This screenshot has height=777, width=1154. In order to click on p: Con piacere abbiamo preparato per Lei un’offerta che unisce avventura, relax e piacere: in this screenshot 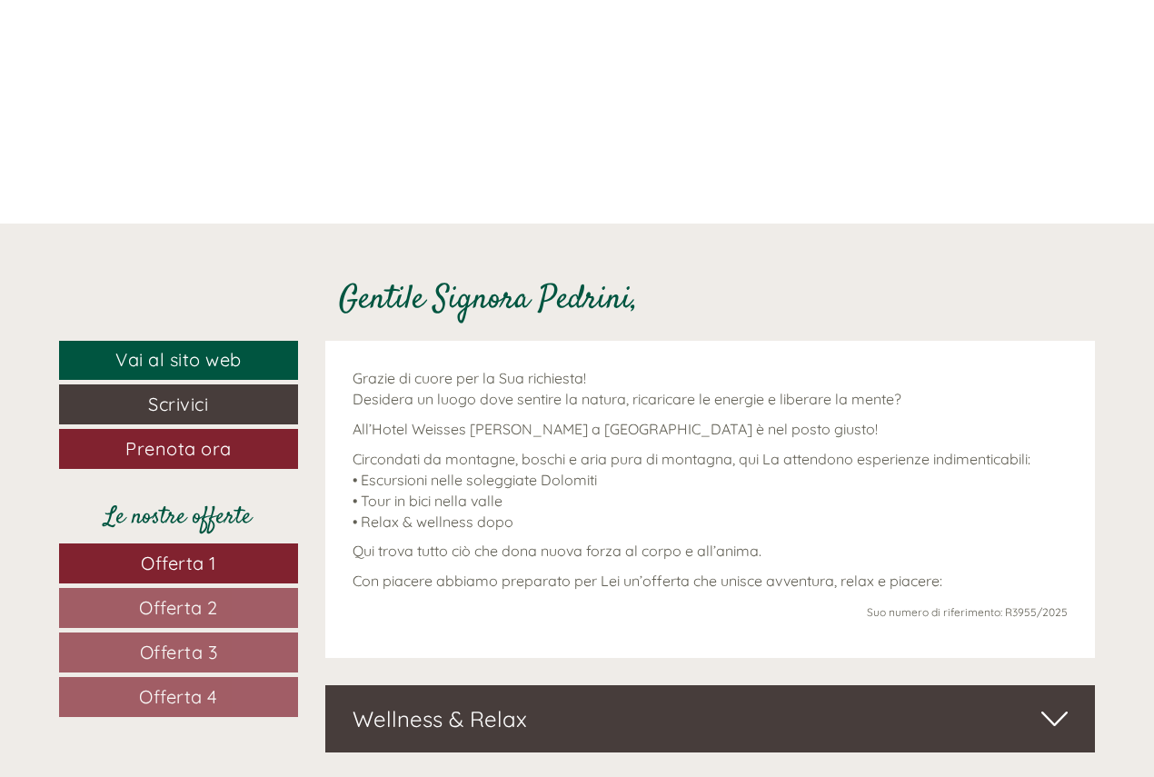, I will do `click(711, 581)`.